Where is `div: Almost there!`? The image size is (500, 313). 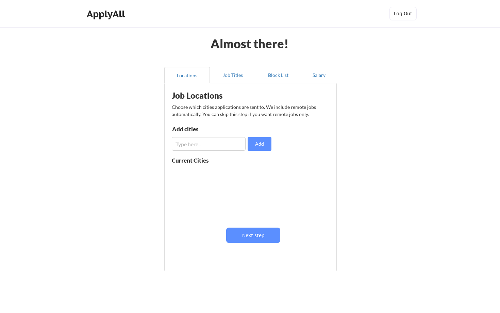 div: Almost there! is located at coordinates (250, 44).